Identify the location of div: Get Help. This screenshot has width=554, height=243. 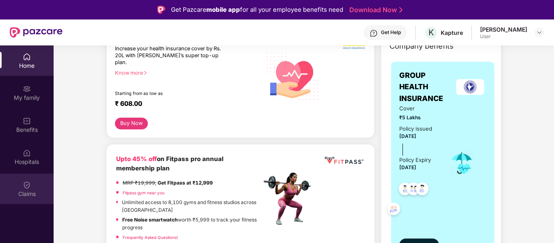
(391, 32).